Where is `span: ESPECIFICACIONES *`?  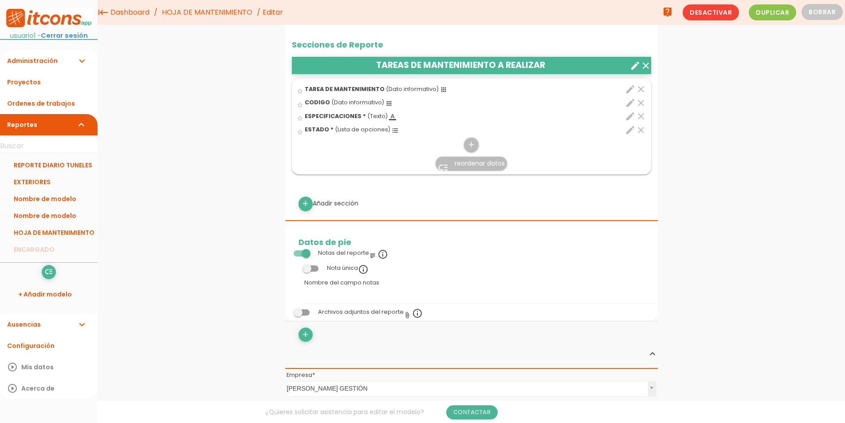 span: ESPECIFICACIONES * is located at coordinates (335, 116).